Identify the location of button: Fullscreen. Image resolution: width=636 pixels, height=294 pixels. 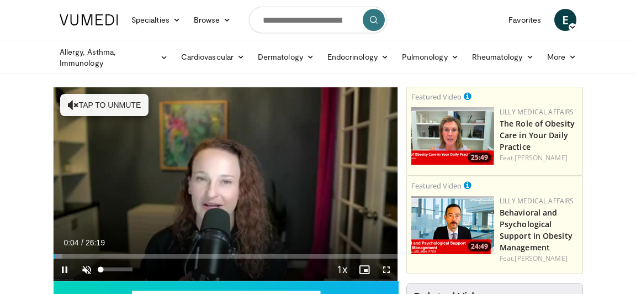
(386, 269).